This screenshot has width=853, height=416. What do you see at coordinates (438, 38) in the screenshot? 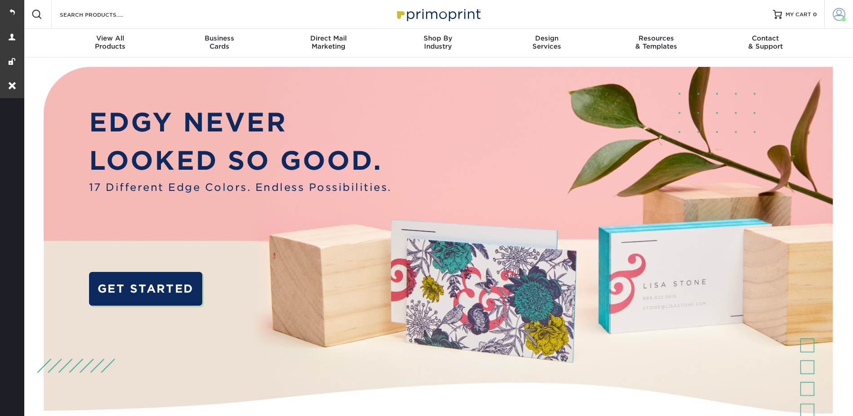
I see `span: Shop By` at bounding box center [438, 38].